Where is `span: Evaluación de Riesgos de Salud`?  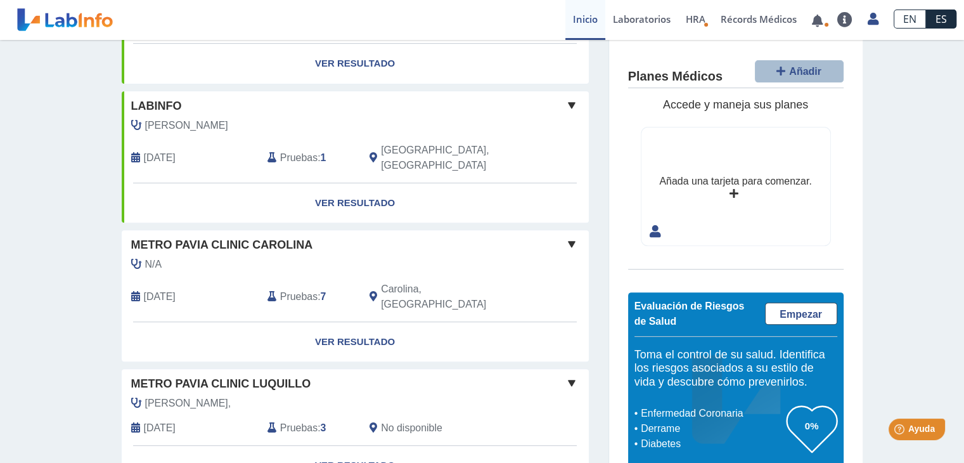 span: Evaluación de Riesgos de Salud is located at coordinates (690, 313).